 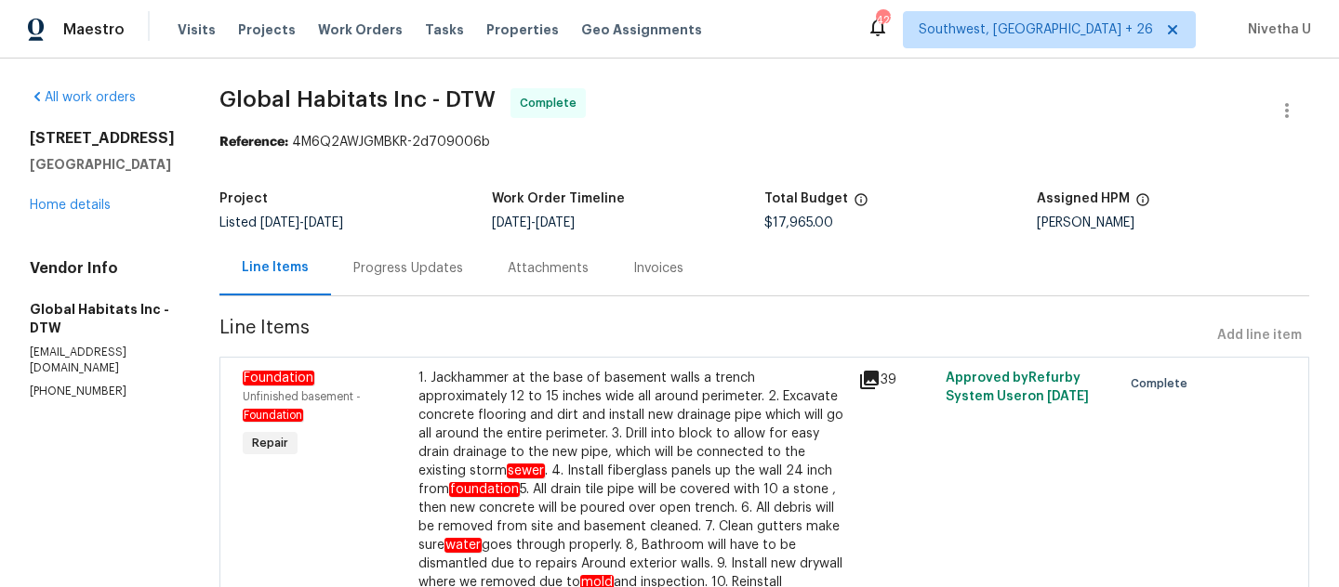 What do you see at coordinates (360, 30) in the screenshot?
I see `span: Work Orders` at bounding box center [360, 30].